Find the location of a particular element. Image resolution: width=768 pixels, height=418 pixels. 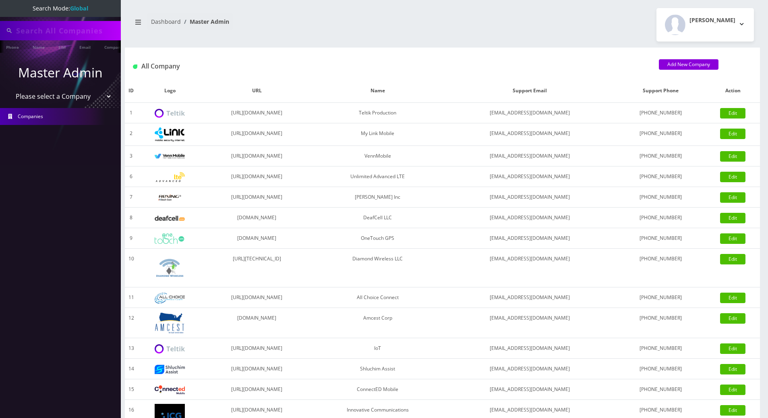

span: Search Mode: is located at coordinates (60, 8).